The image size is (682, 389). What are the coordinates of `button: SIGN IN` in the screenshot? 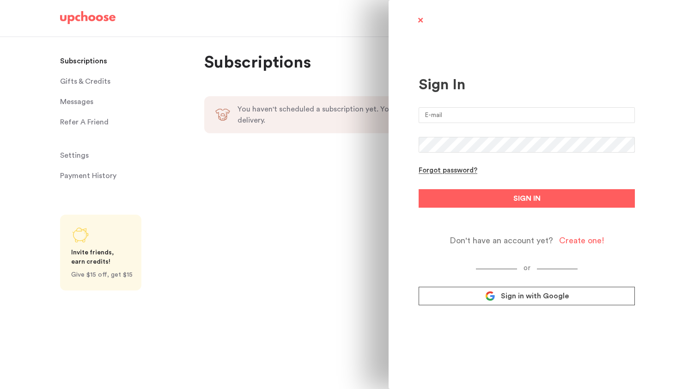 It's located at (527, 198).